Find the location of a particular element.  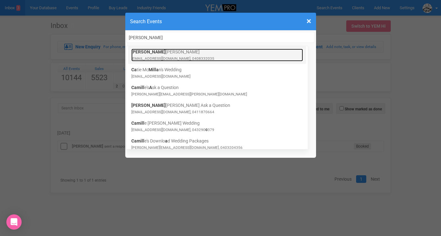

span: Ca is located at coordinates (134, 70).